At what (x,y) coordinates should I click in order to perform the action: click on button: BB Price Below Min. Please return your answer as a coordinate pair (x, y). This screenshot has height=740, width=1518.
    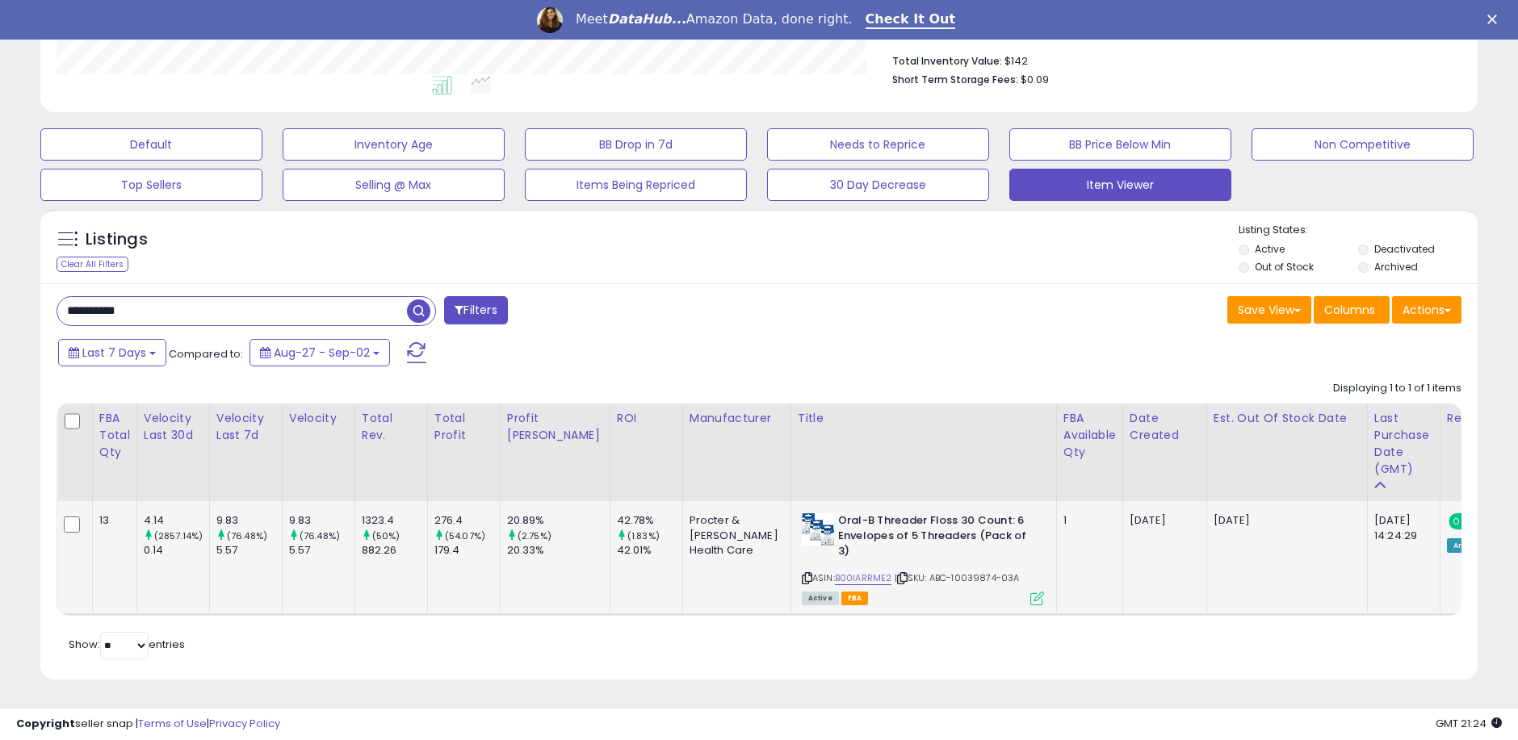
    Looking at the image, I should click on (1120, 145).